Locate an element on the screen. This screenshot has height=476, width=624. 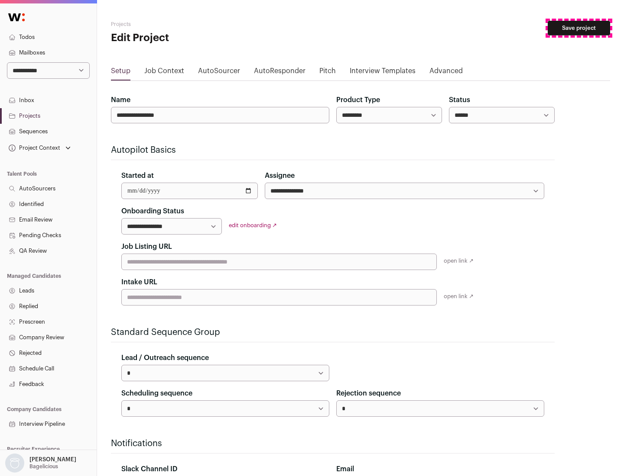
button: Save project is located at coordinates (579, 28).